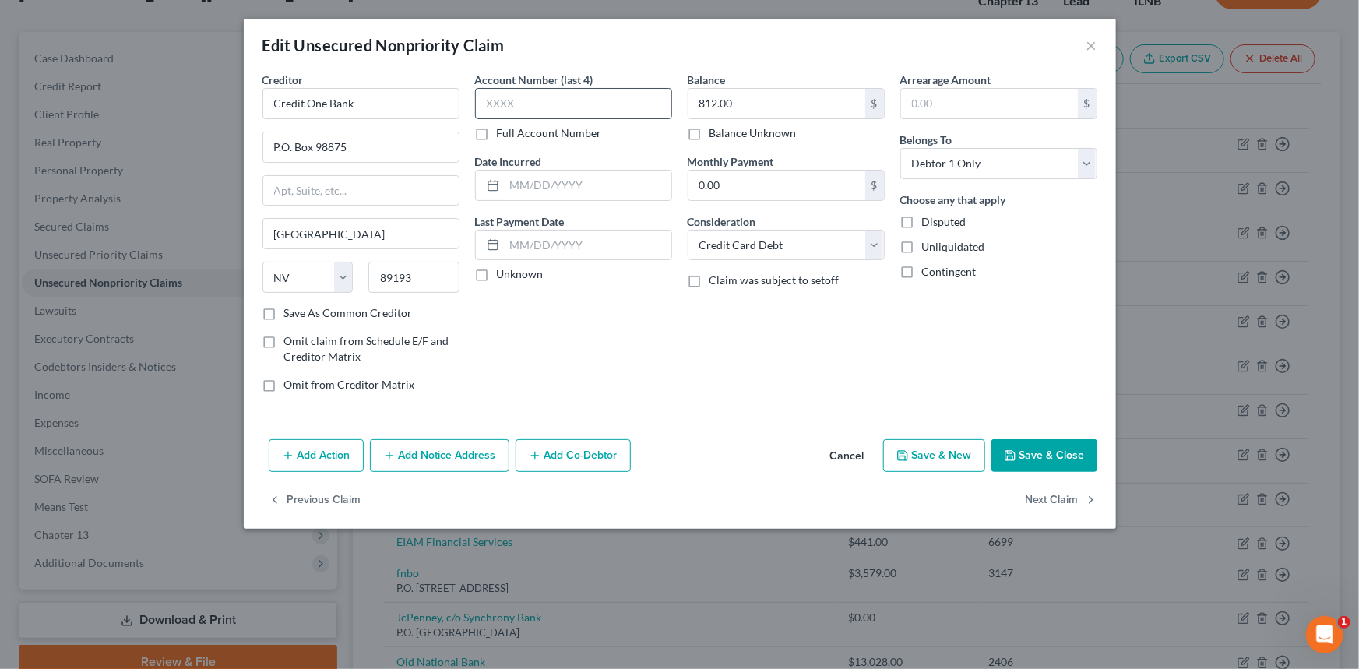  What do you see at coordinates (722, 221) in the screenshot?
I see `label: Consideration` at bounding box center [722, 221].